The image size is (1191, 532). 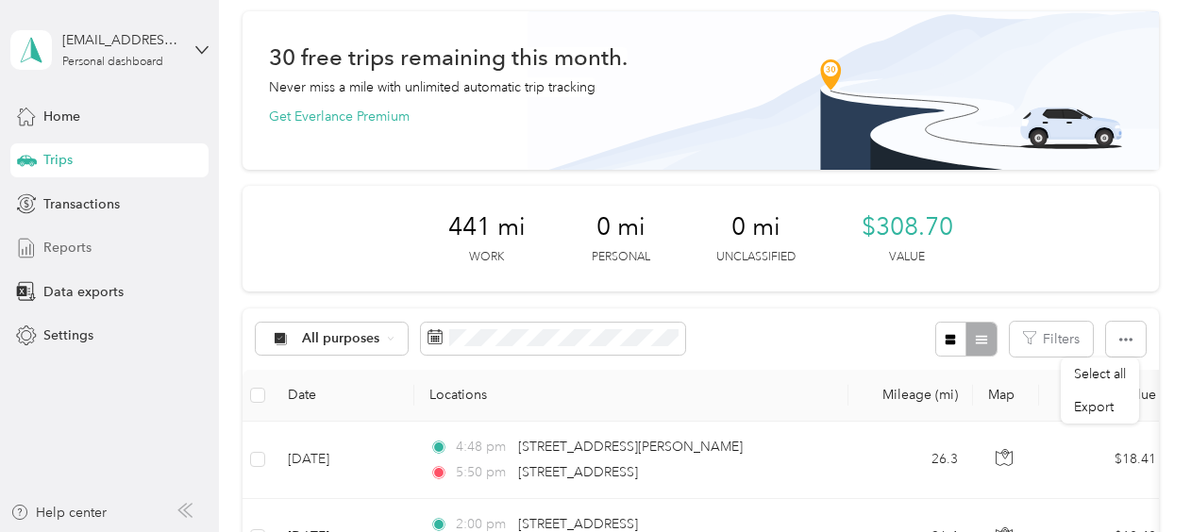 I want to click on span: 4:48 pm, so click(x=482, y=447).